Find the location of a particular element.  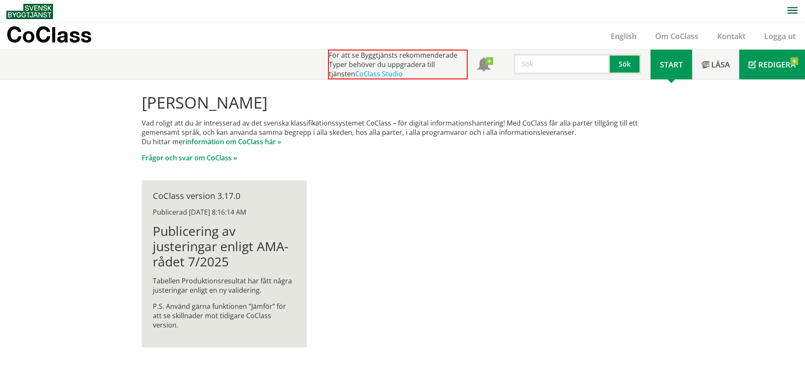

a: Kontakt is located at coordinates (731, 36).